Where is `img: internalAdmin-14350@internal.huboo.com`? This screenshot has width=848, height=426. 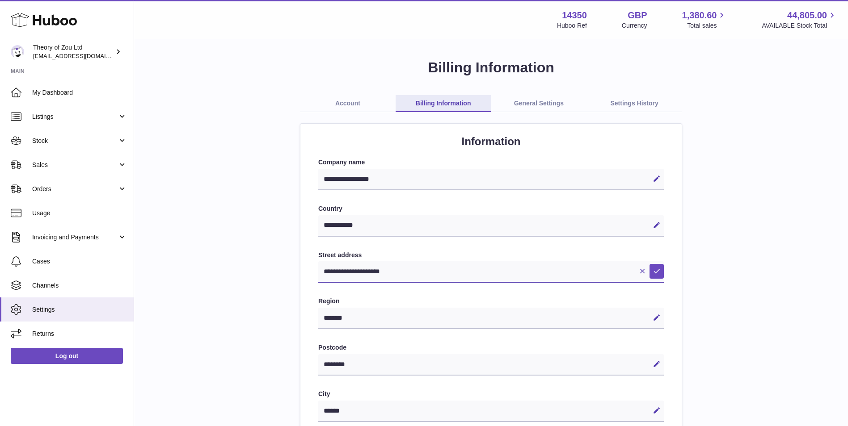
img: internalAdmin-14350@internal.huboo.com is located at coordinates (17, 52).